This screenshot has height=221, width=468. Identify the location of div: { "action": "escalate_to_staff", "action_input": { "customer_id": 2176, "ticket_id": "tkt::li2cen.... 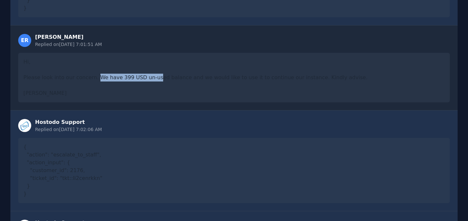
(234, 170).